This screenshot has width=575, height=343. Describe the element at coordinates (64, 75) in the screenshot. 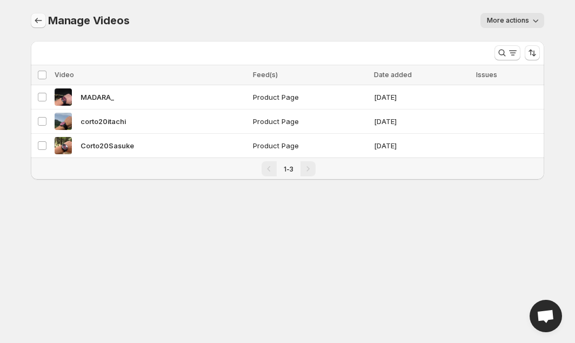

I see `span: Video` at that location.